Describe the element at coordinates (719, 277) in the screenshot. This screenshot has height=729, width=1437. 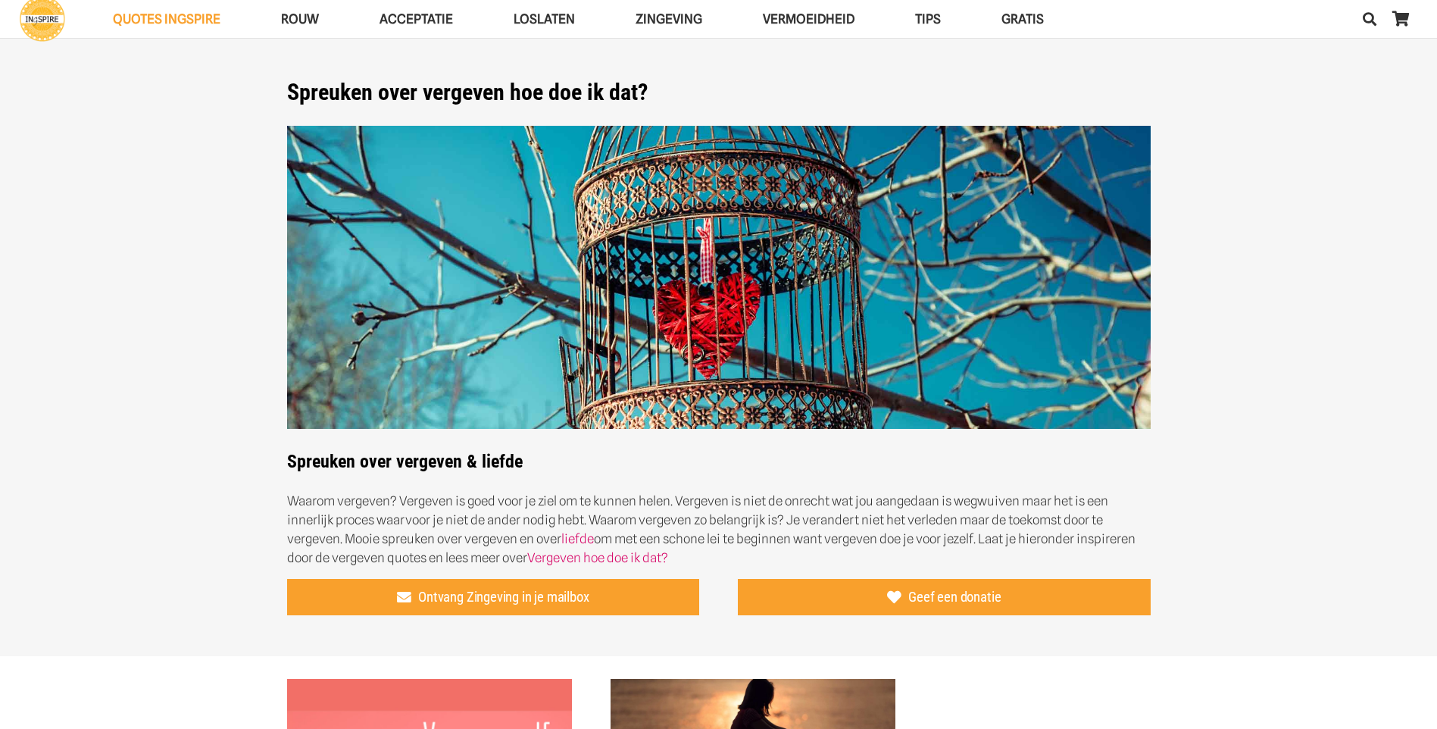
I see `img: Spreuken over vergeven van ingspire.nl` at that location.